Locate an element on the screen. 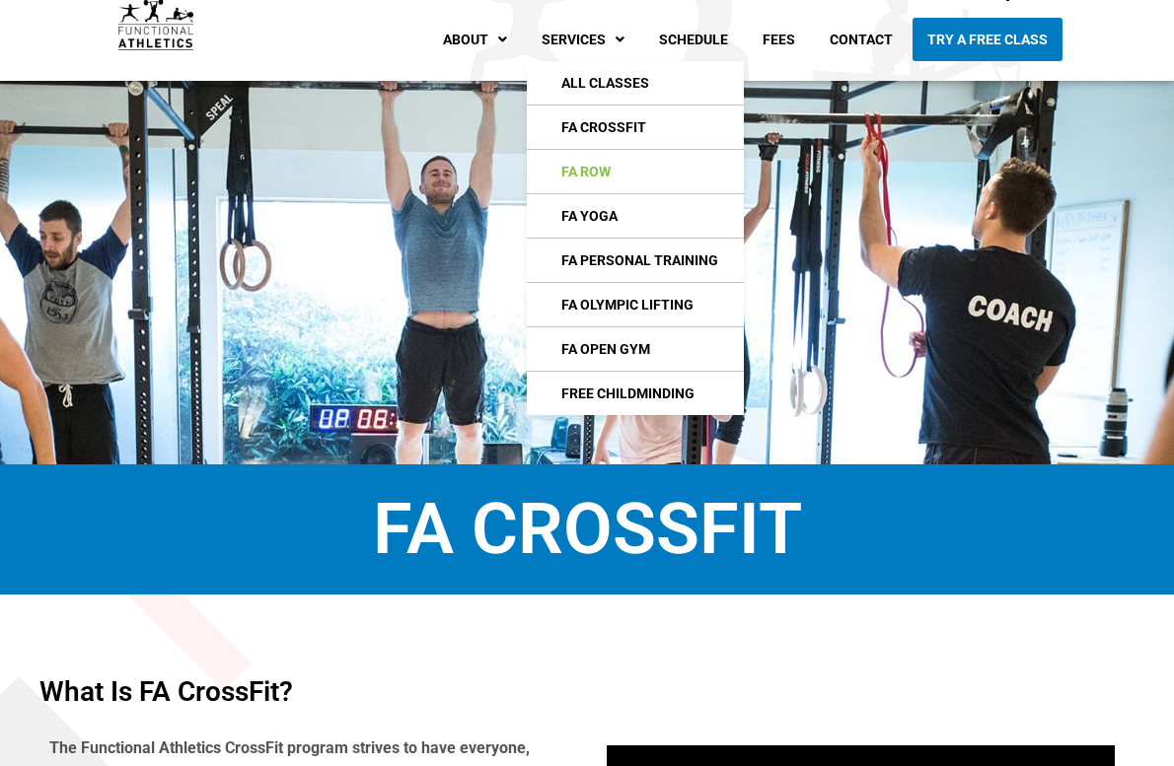  a: About is located at coordinates (474, 39).